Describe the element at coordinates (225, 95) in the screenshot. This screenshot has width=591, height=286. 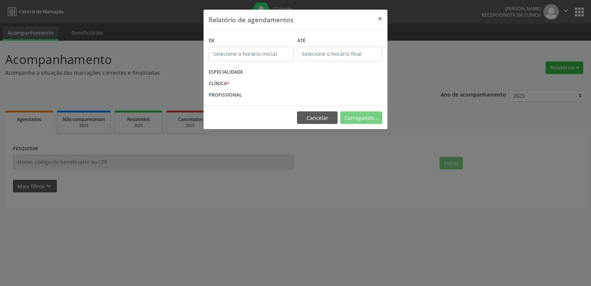
I see `label: PROFISSIONAL` at that location.